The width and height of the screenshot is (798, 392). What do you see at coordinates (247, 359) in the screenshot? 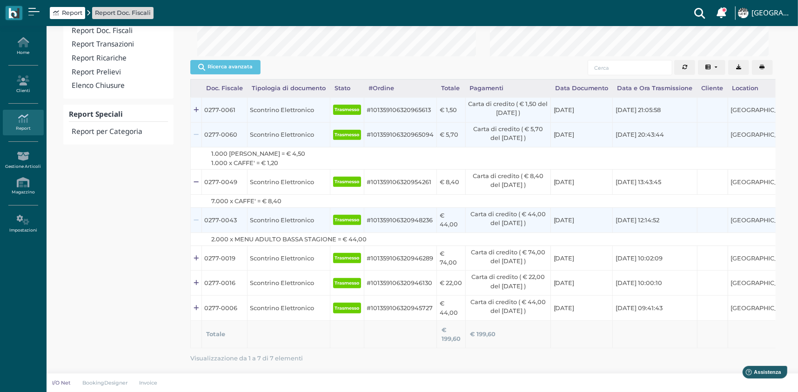
I see `span: Visualizzazione da 1 a 7 di 7 elementi` at bounding box center [247, 359].